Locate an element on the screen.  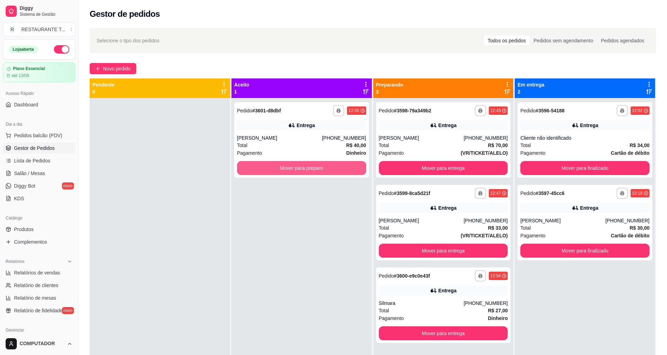
strong: (VR/TICKET/ALELO) is located at coordinates (484, 153).